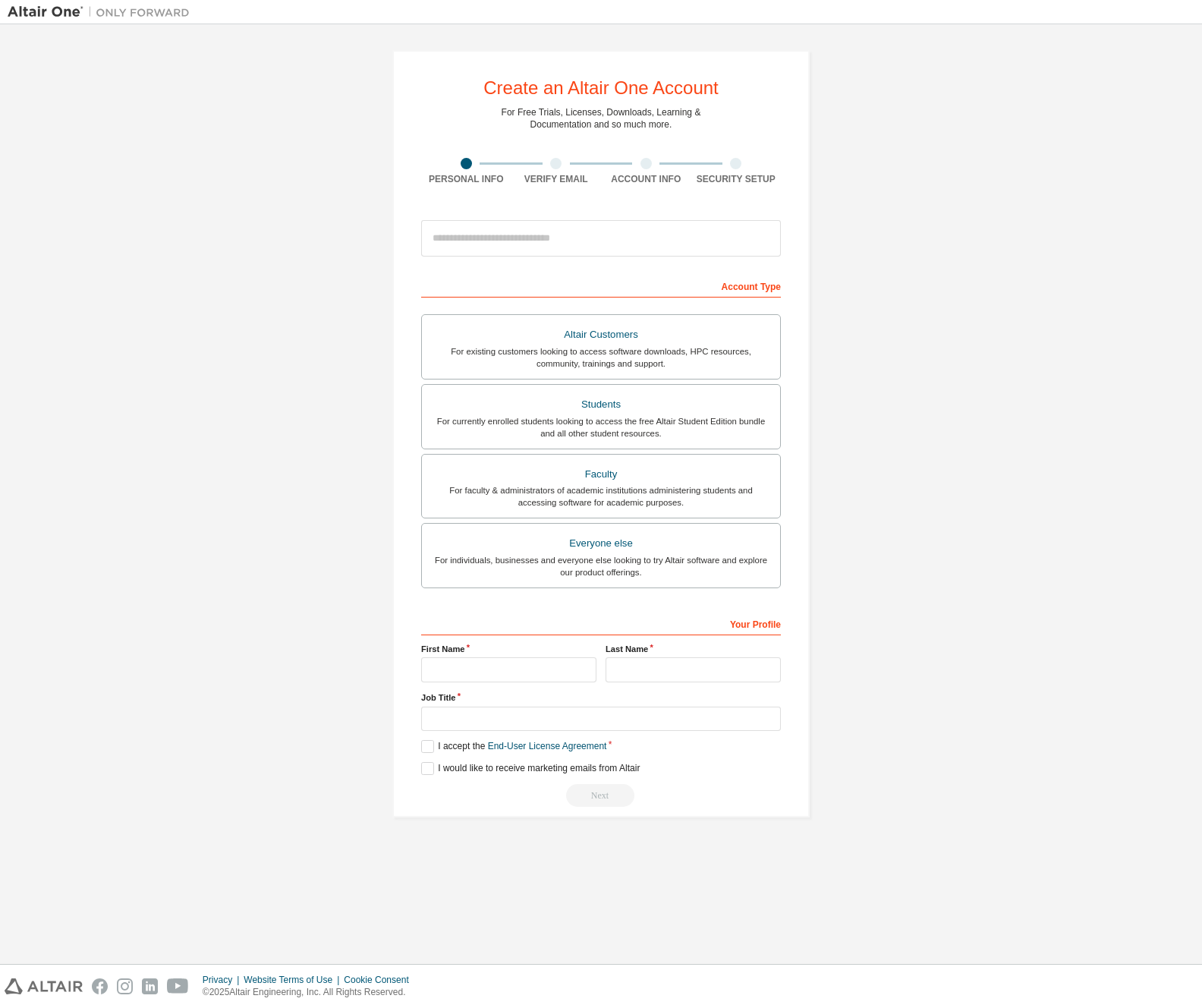 The width and height of the screenshot is (1202, 1008). I want to click on div: Verify Email, so click(556, 179).